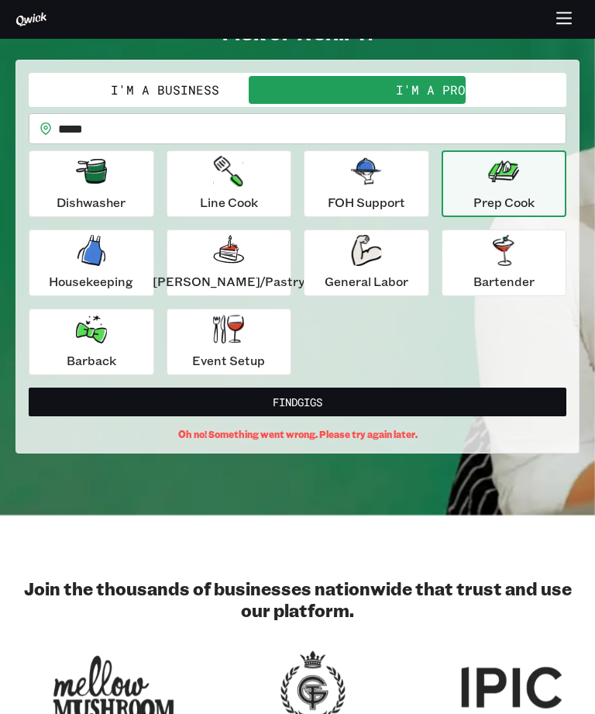  Describe the element at coordinates (229, 360) in the screenshot. I see `p: Event Setup` at that location.